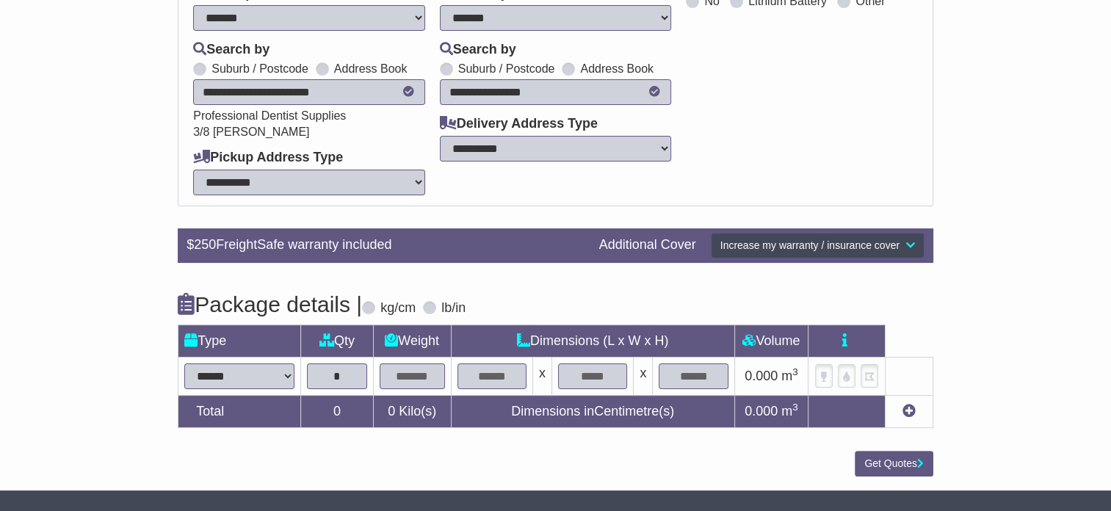 This screenshot has height=511, width=1111. What do you see at coordinates (453, 308) in the screenshot?
I see `label: lb/in` at bounding box center [453, 308].